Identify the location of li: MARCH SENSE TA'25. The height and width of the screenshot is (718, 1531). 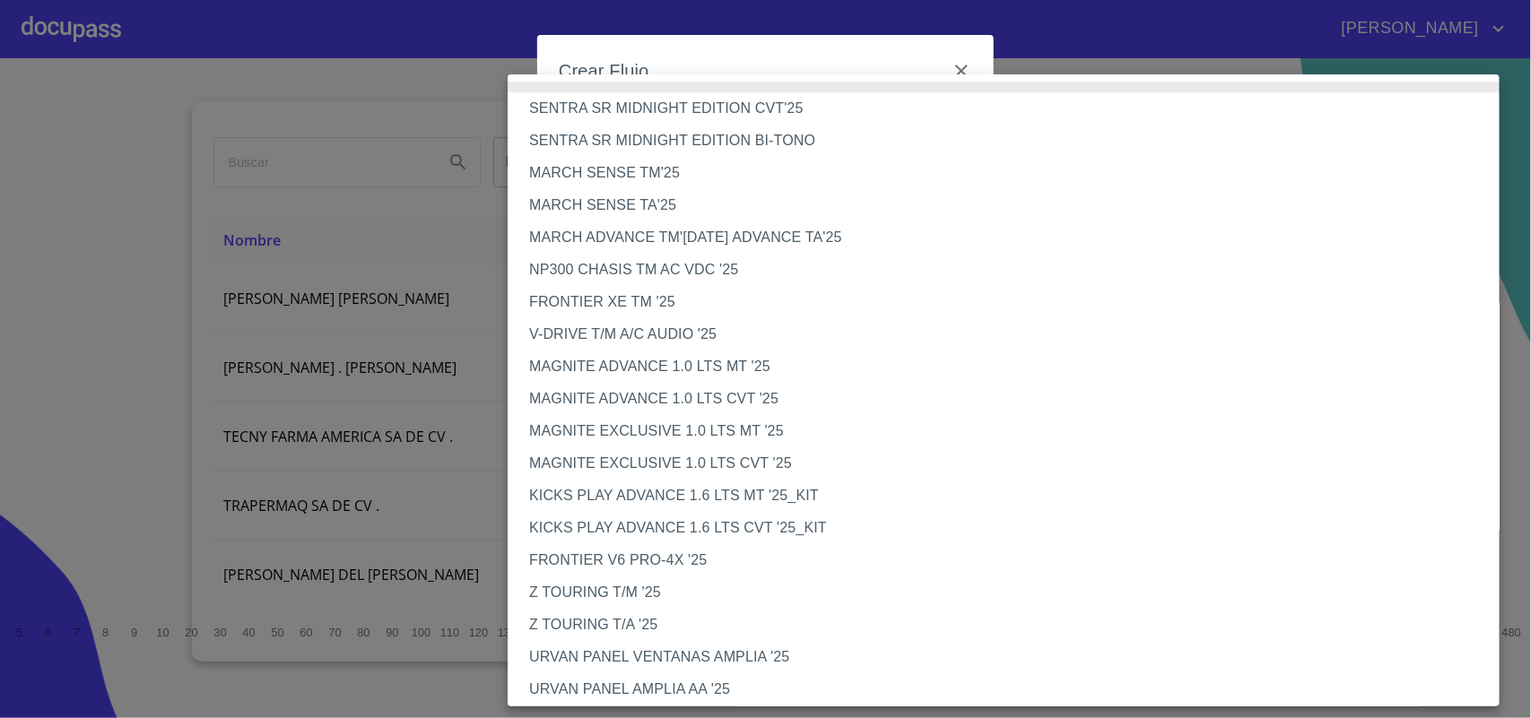
(1012, 205).